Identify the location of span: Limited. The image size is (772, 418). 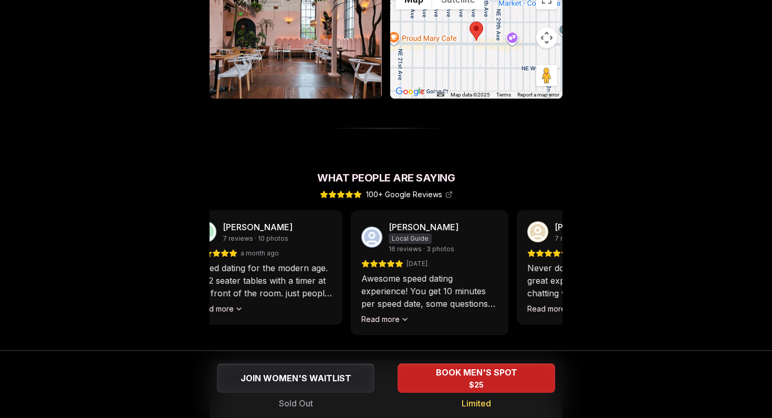
(476, 404).